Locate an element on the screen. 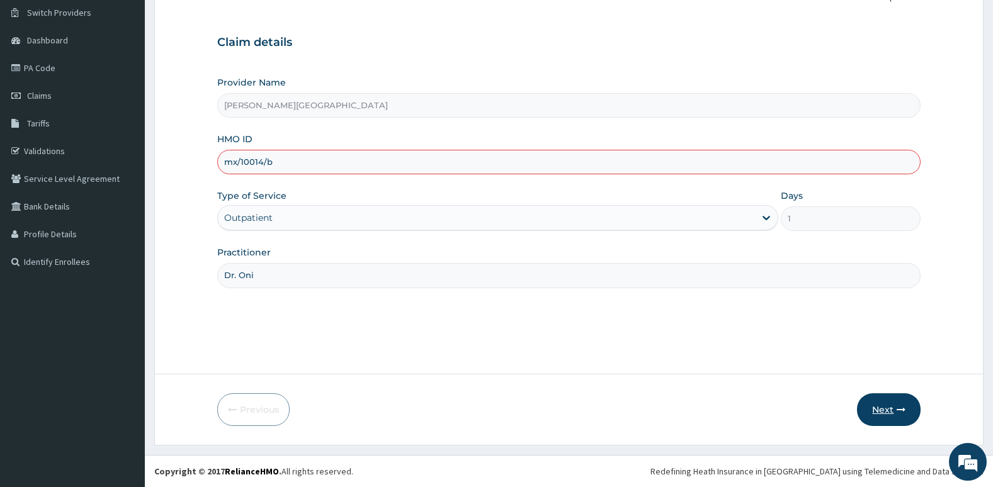  button: Next is located at coordinates (888, 410).